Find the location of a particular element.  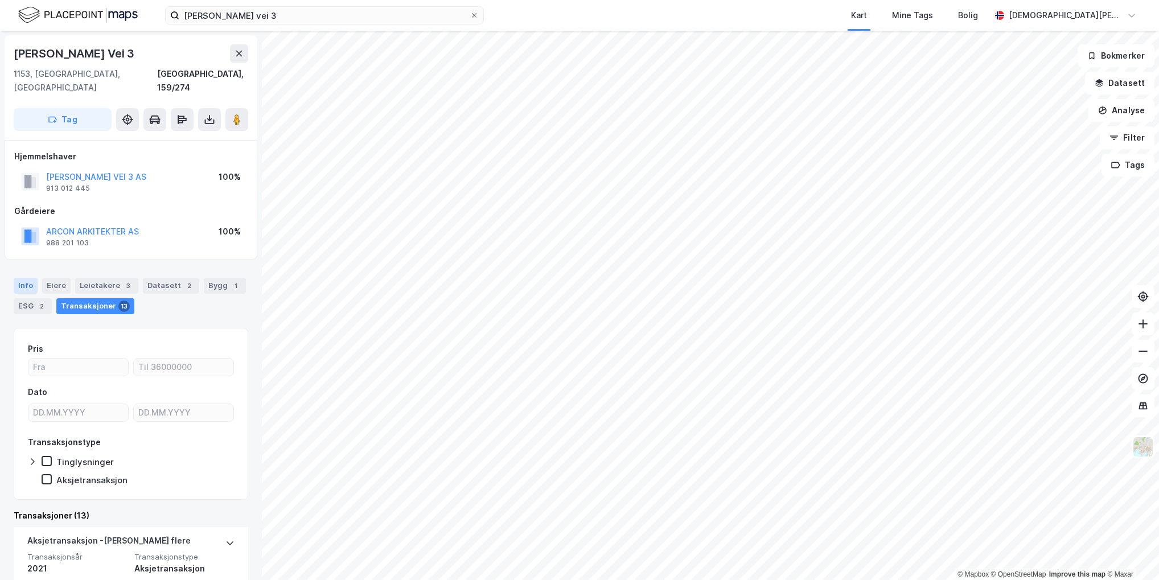

a: OpenStreetMap is located at coordinates (1018, 574).